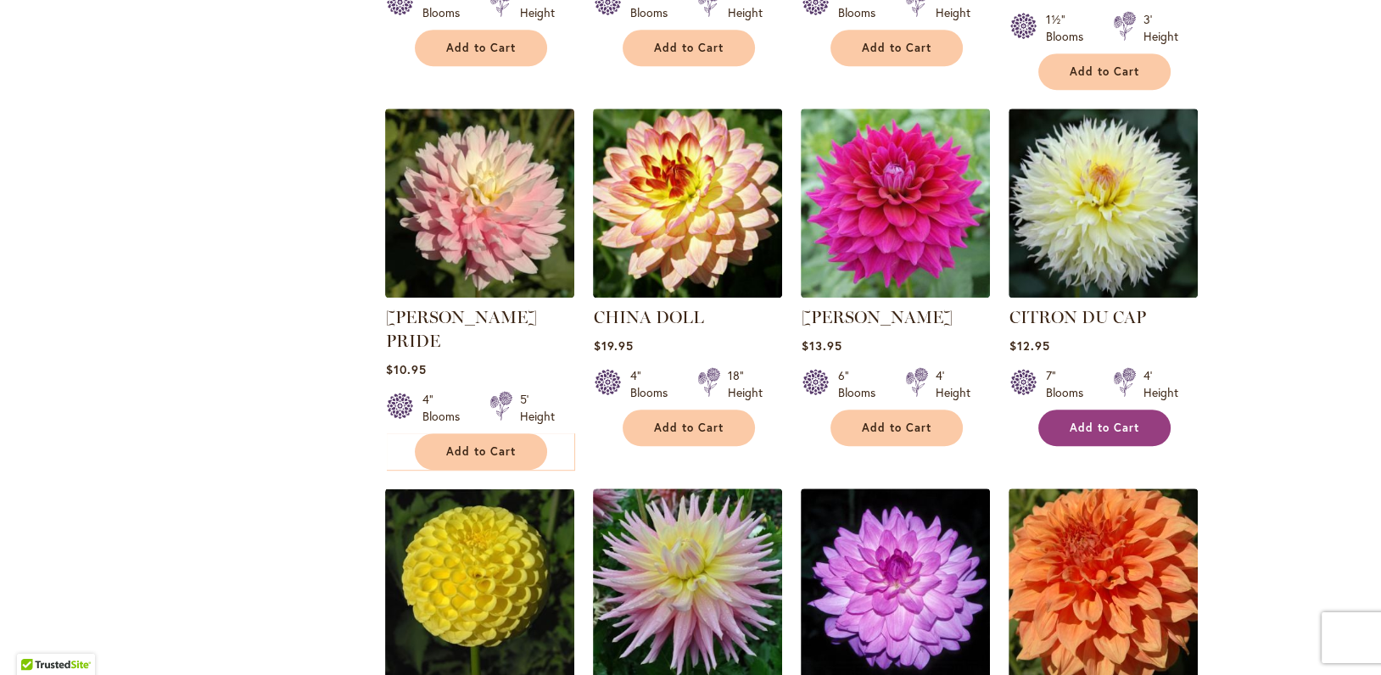 The image size is (1381, 675). Describe the element at coordinates (536, 408) in the screenshot. I see `div: 5' Height` at that location.